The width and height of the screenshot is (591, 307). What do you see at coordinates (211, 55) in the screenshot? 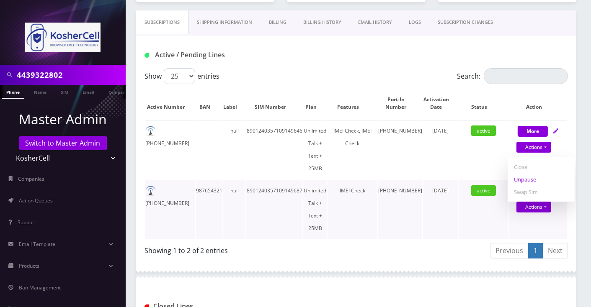
I see `h1: Active / Pending Lines` at bounding box center [211, 55].